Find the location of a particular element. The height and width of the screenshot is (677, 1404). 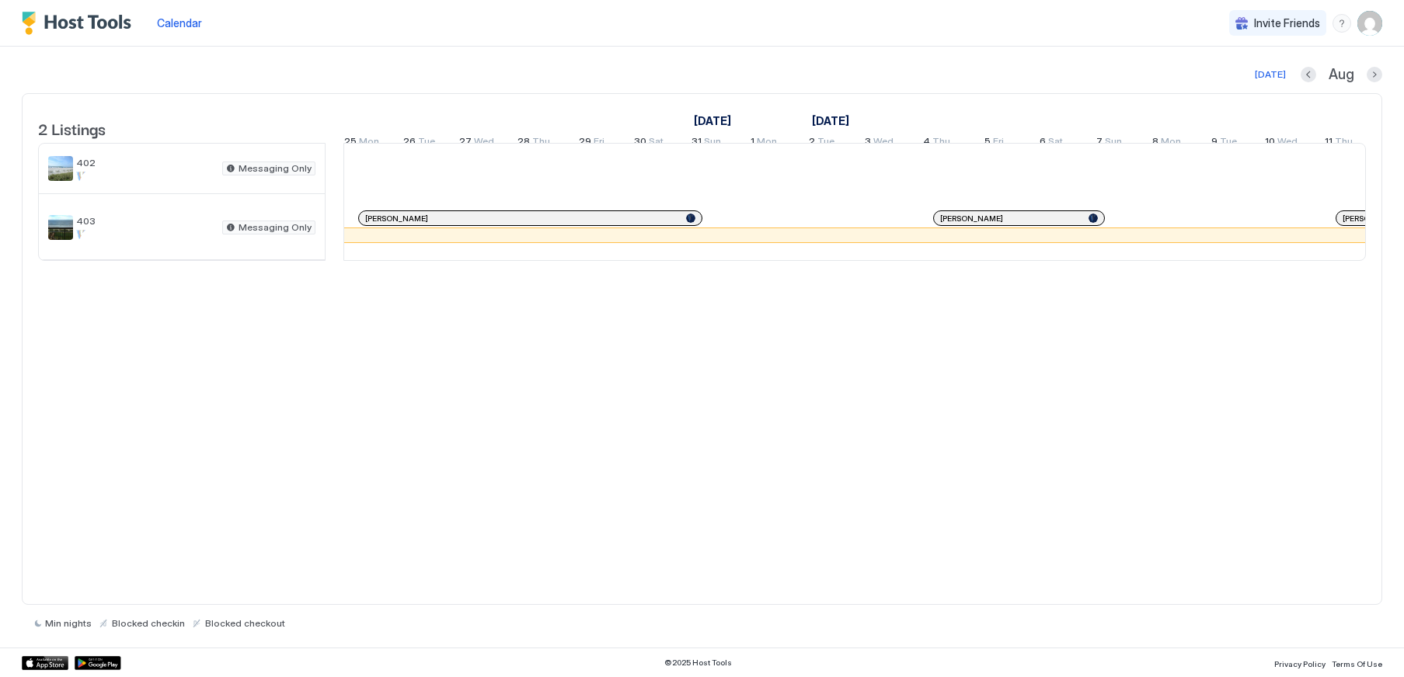

a: August 30, 2025 is located at coordinates (649, 143).